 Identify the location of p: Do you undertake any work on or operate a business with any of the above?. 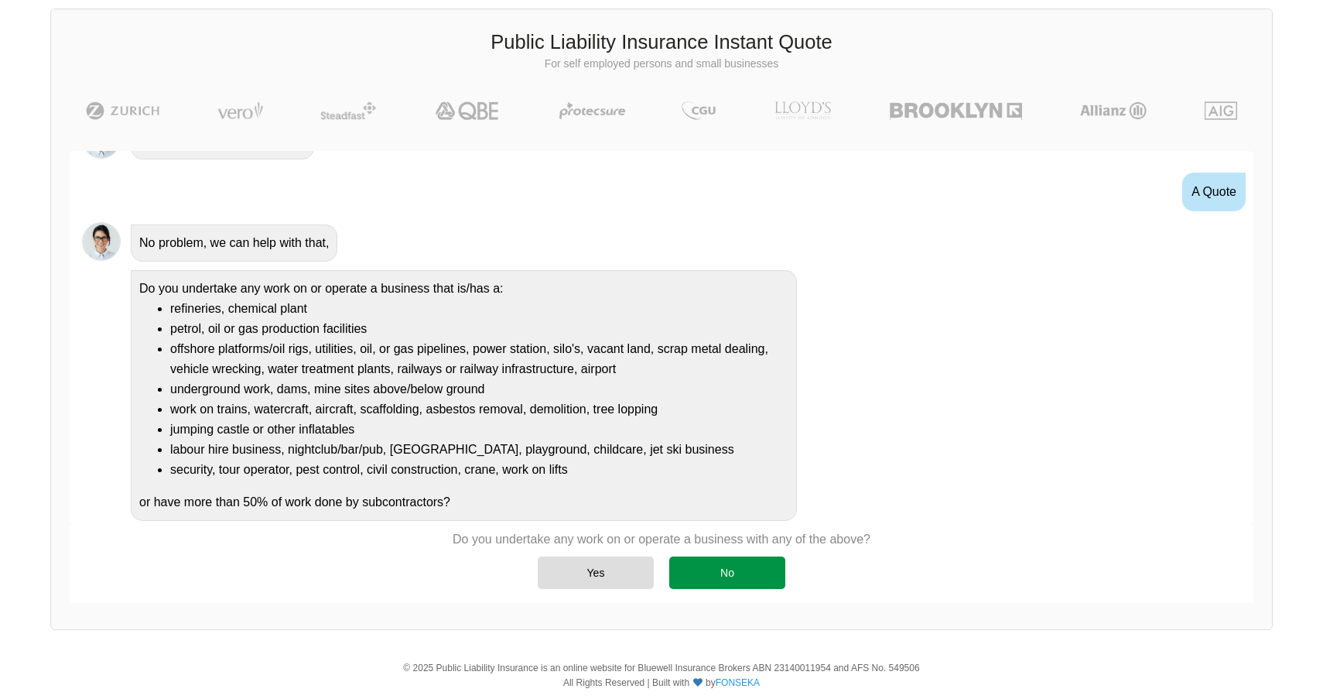
(662, 539).